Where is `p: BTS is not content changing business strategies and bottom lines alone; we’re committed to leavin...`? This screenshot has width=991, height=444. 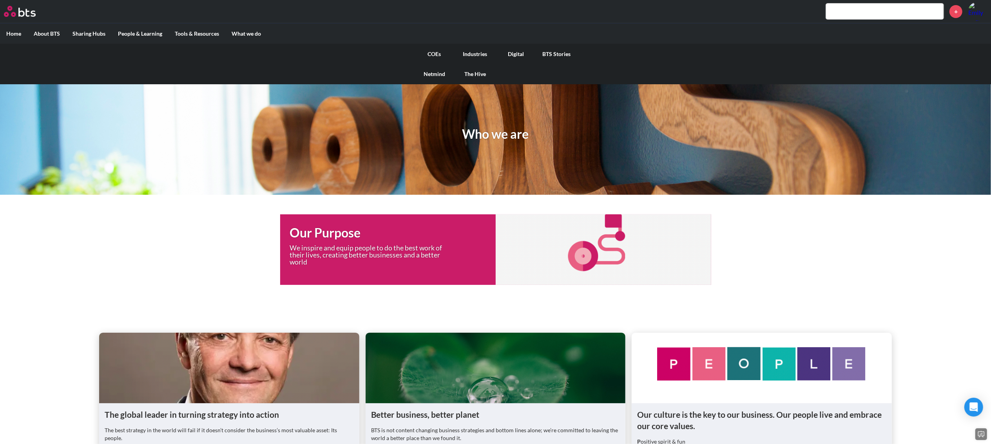
p: BTS is not content changing business strategies and bottom lines alone; we’re committed to leavin... is located at coordinates (496, 434).